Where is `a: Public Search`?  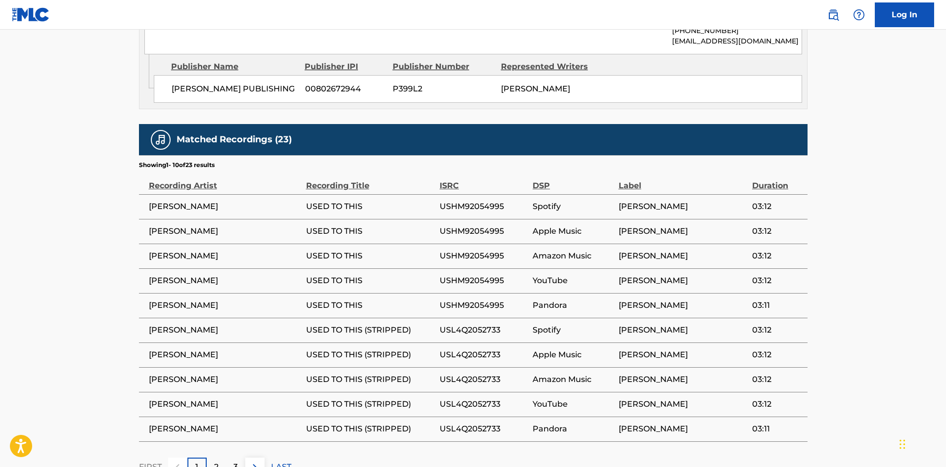
a: Public Search is located at coordinates (833, 15).